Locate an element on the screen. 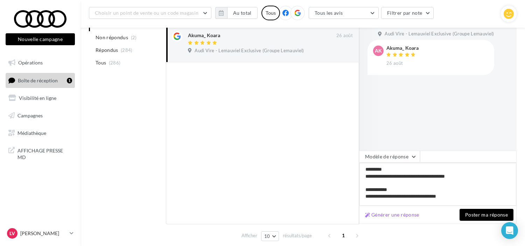 This screenshot has width=525, height=246. a: Campagnes is located at coordinates (40, 115).